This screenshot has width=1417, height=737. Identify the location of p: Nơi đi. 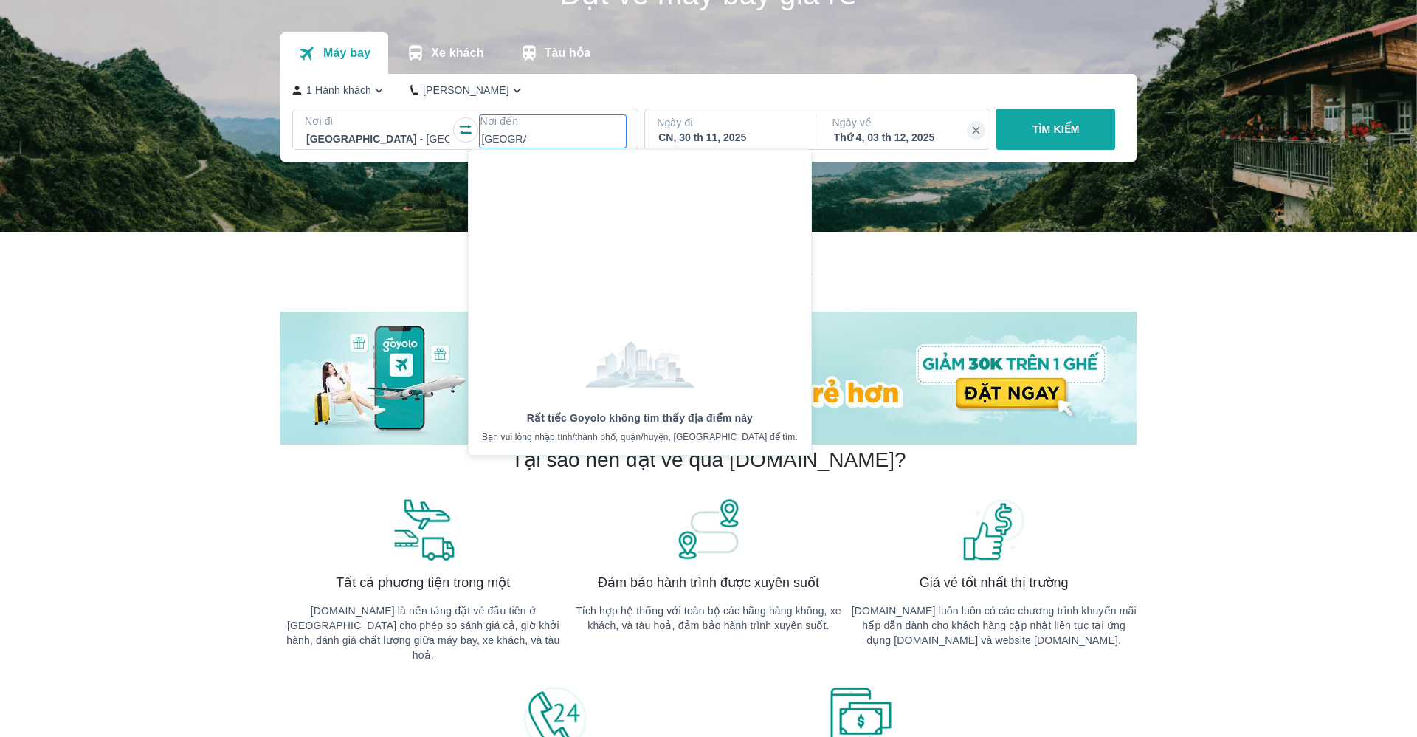
(378, 121).